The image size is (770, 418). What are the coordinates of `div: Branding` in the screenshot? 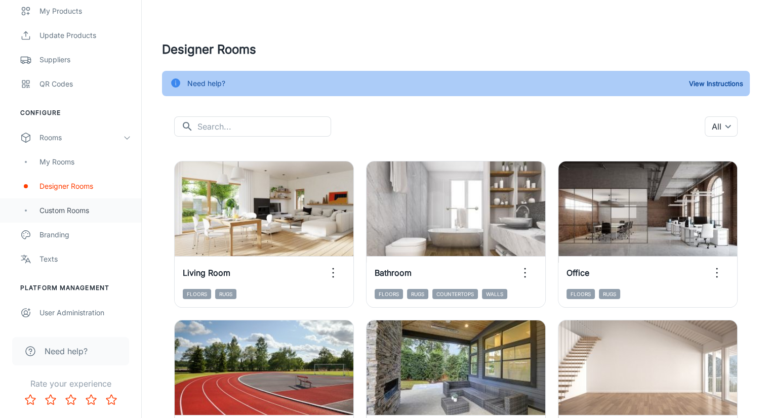 It's located at (85, 235).